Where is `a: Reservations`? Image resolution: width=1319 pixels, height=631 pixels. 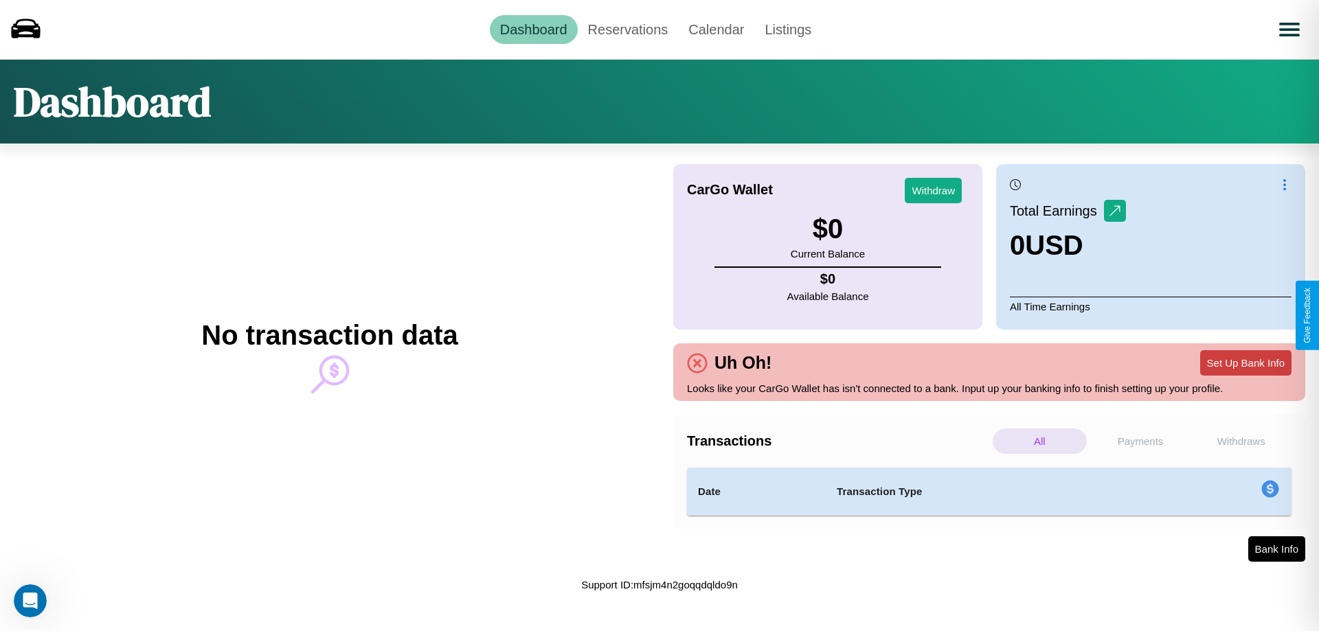 a: Reservations is located at coordinates (628, 30).